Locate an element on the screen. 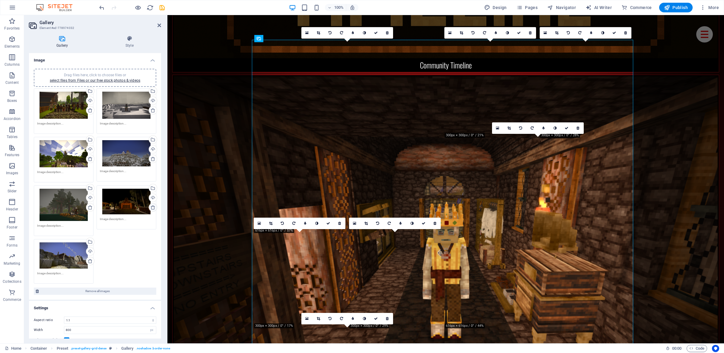 The height and width of the screenshot is (353, 724). p: Marketing is located at coordinates (12, 263).